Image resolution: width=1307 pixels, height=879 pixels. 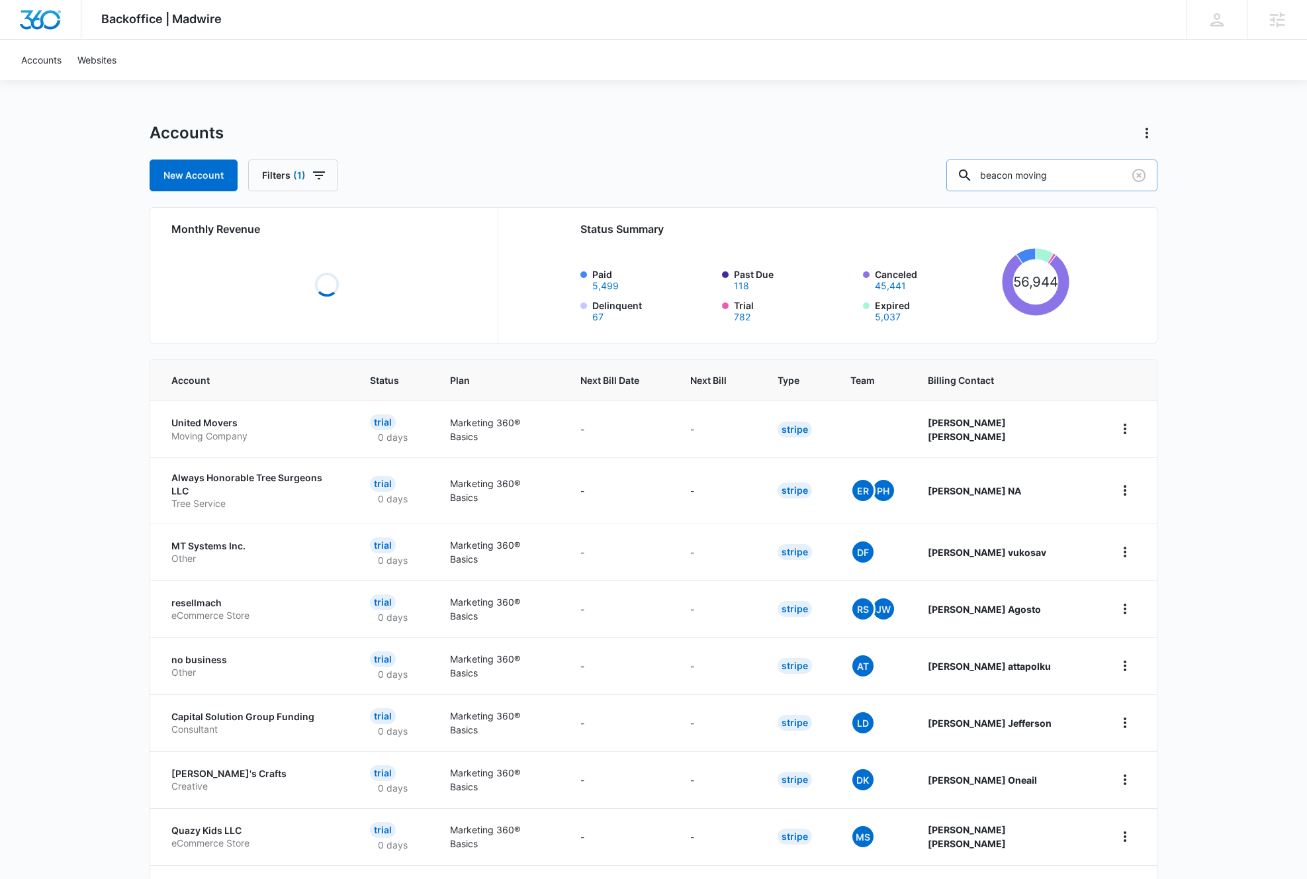 I want to click on tspan: 56,944, so click(x=1035, y=281).